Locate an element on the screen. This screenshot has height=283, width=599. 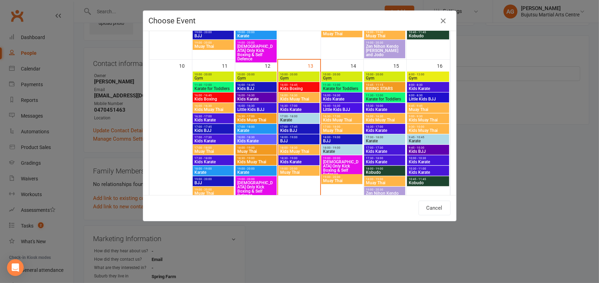
span: 8:00 - 8:30 is located at coordinates (428, 95).